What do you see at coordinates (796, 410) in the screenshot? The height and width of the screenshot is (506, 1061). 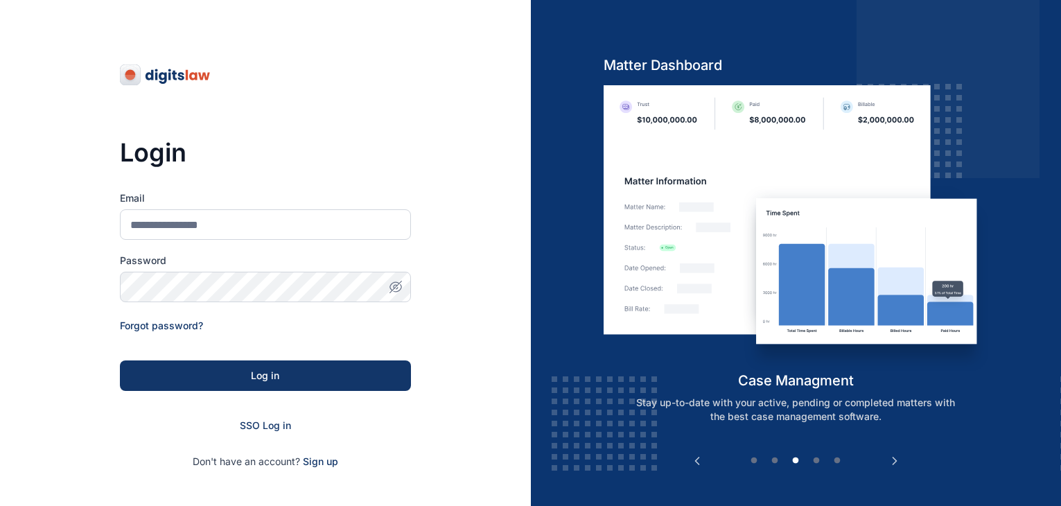 I see `p: Stay up-to-date with your active, pending or completed matters with the best case management soft...` at bounding box center [796, 410].